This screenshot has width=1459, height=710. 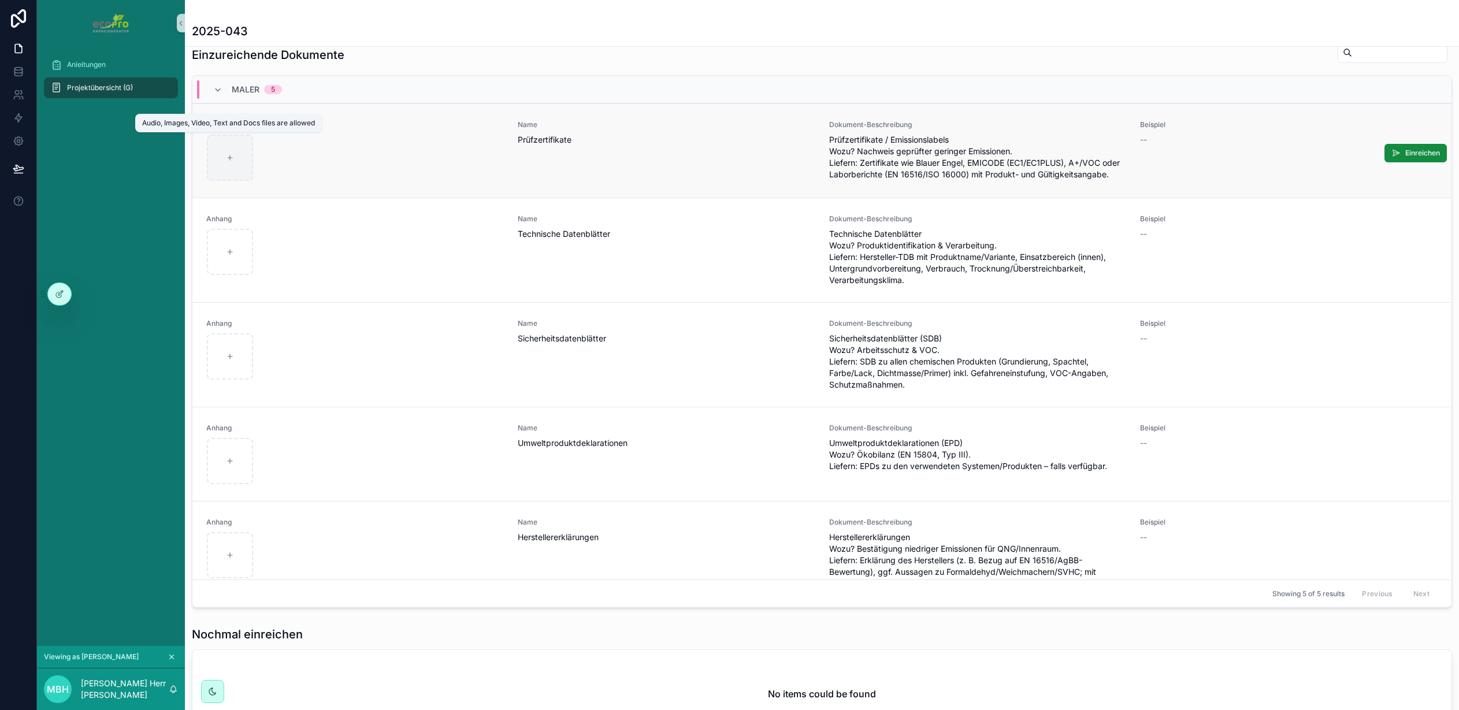 What do you see at coordinates (1308, 593) in the screenshot?
I see `span: Showing 5 of 5 results` at bounding box center [1308, 593].